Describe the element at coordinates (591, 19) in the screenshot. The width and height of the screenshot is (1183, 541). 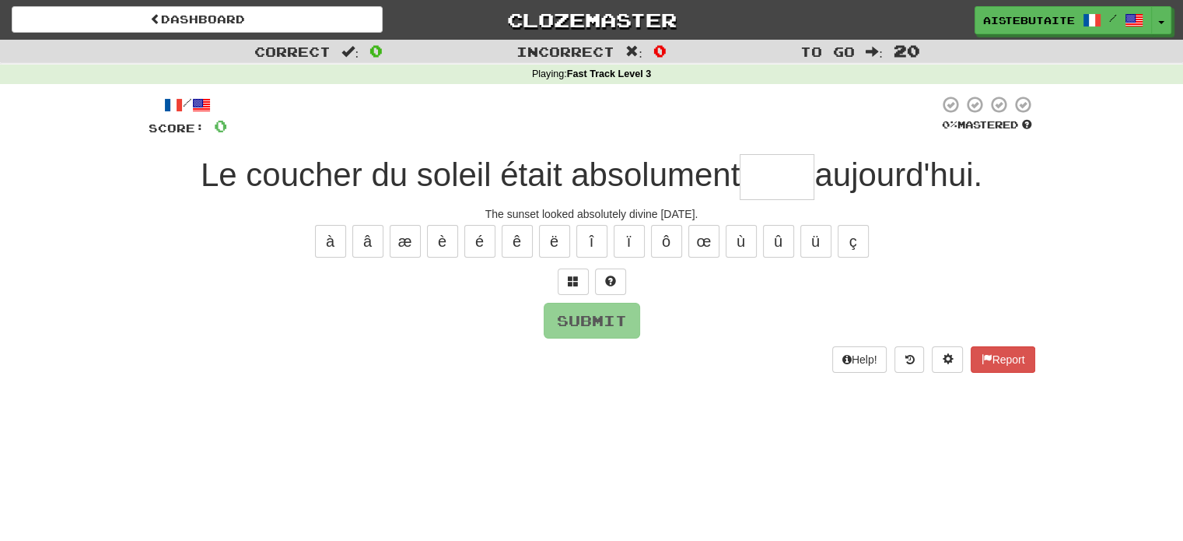
I see `a: Clozemaster` at that location.